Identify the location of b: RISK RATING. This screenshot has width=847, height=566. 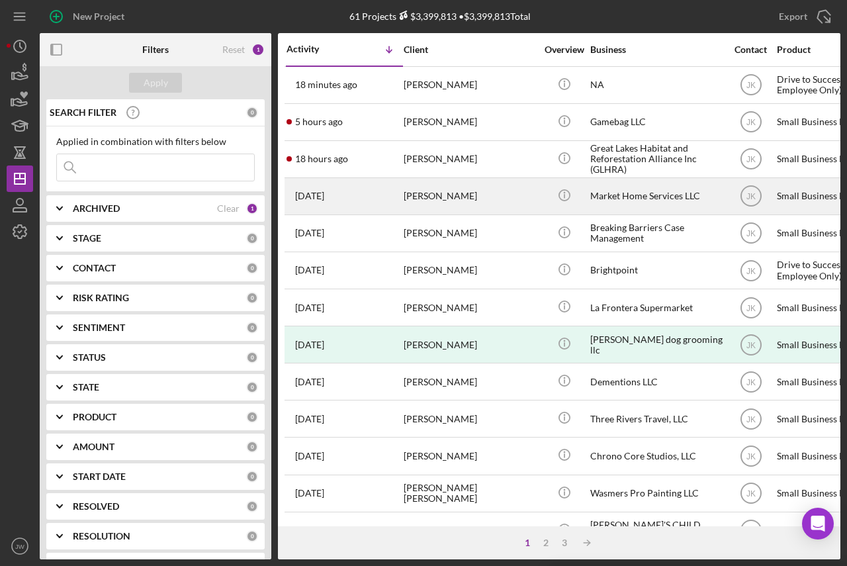
(101, 298).